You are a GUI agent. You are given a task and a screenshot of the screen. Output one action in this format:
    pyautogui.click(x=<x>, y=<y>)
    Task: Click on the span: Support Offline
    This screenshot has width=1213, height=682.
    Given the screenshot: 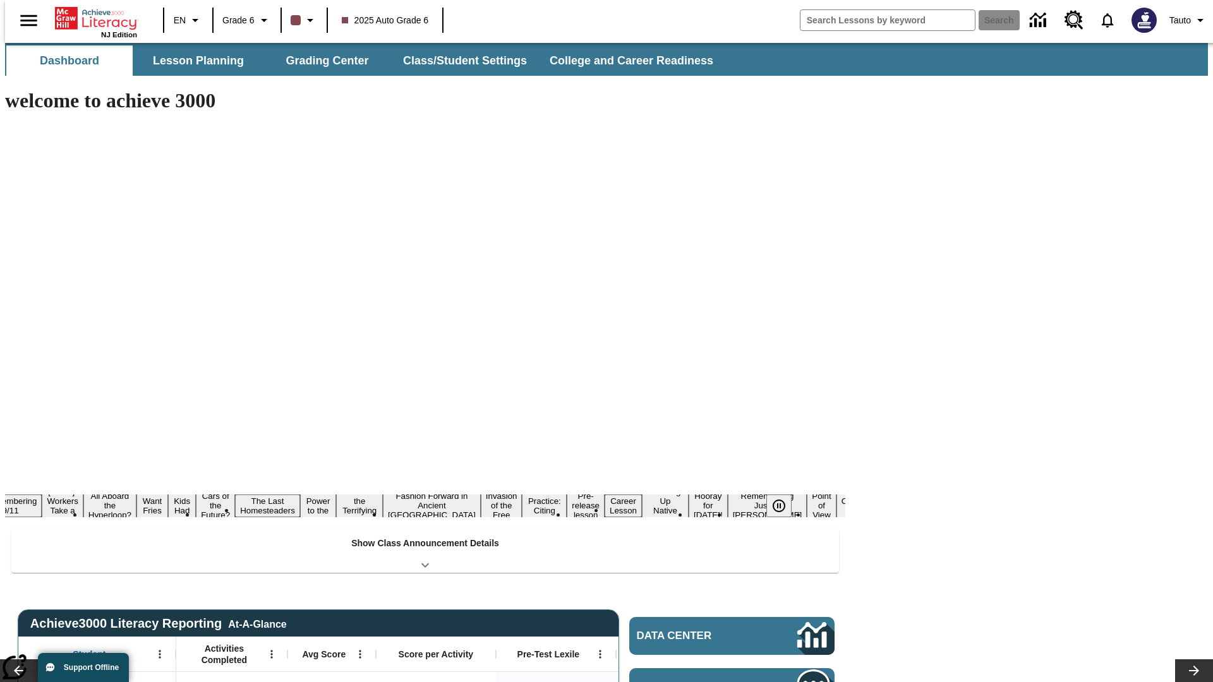 What is the action you would take?
    pyautogui.click(x=91, y=668)
    